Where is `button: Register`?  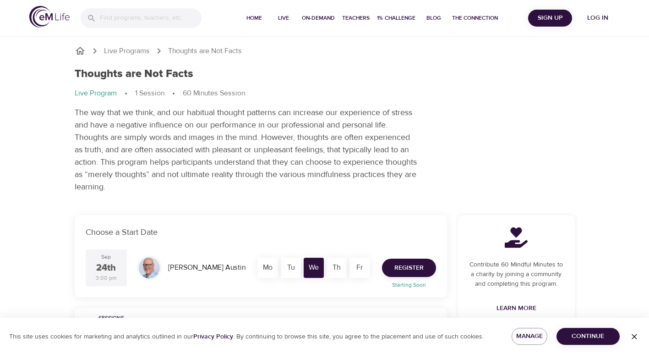
button: Register is located at coordinates (409, 267).